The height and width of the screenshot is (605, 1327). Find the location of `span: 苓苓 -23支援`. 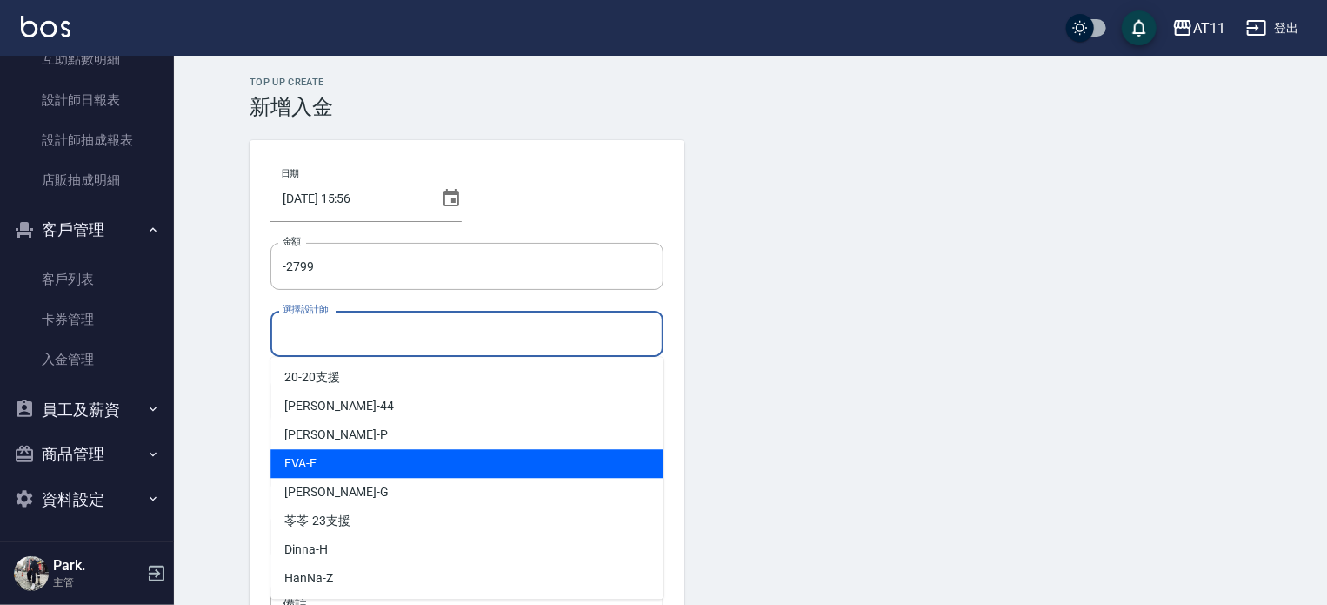

span: 苓苓 -23支援 is located at coordinates (318, 520).